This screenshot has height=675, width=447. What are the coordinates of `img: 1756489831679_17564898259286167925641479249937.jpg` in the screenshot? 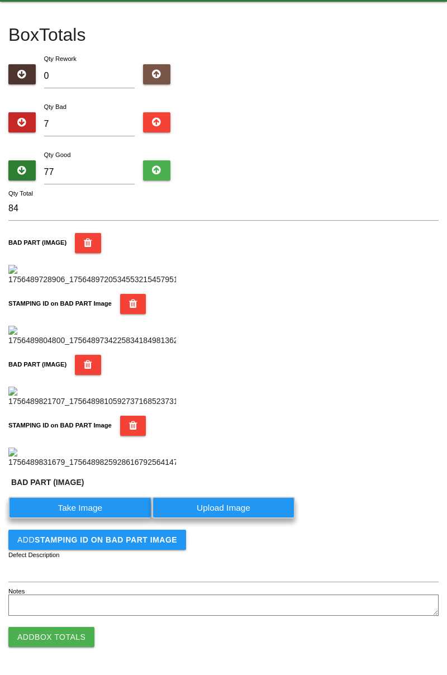 It's located at (92, 458).